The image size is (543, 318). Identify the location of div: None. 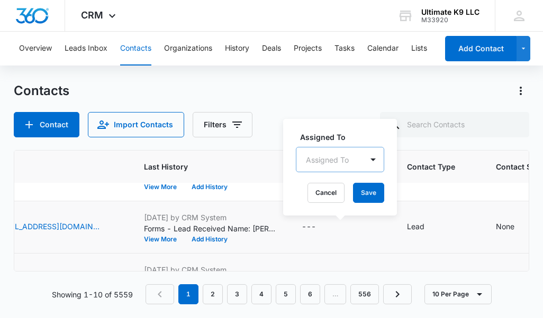
(505, 226).